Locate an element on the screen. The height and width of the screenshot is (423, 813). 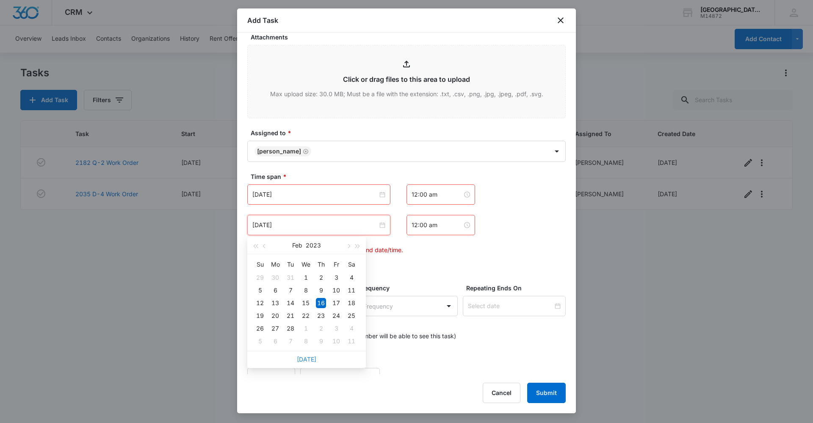
th: Tu is located at coordinates (291, 264).